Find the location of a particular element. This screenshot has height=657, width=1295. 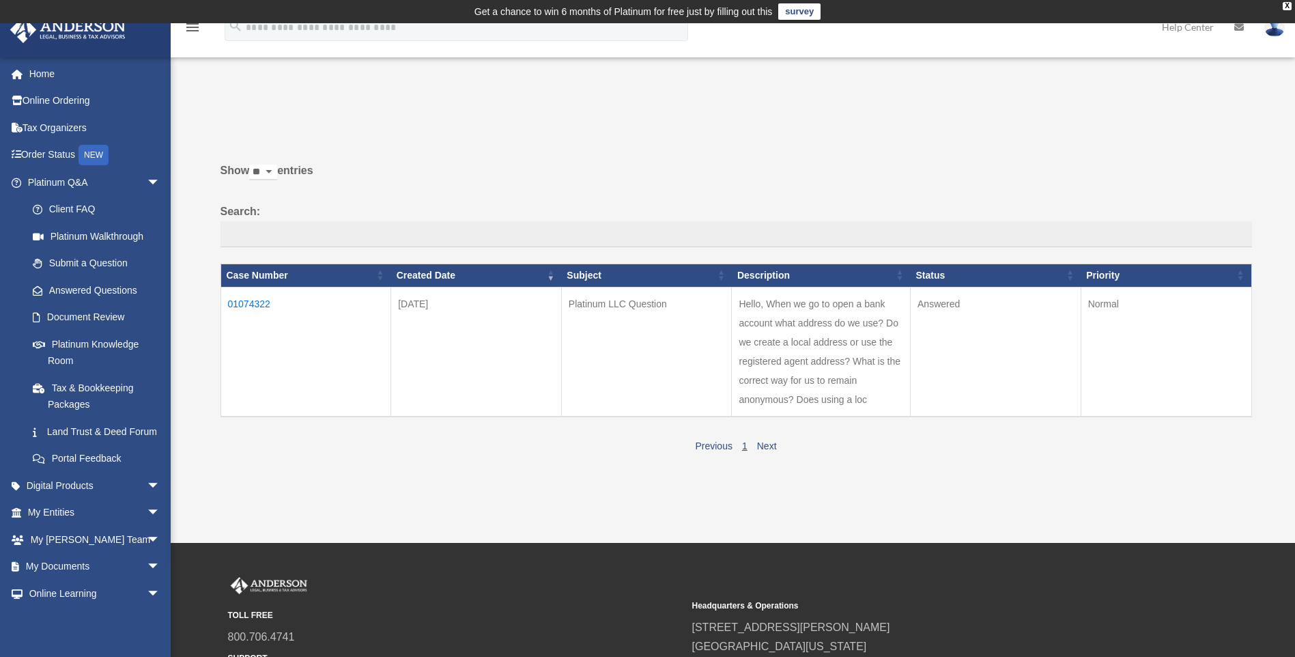

a: Next is located at coordinates (767, 446).